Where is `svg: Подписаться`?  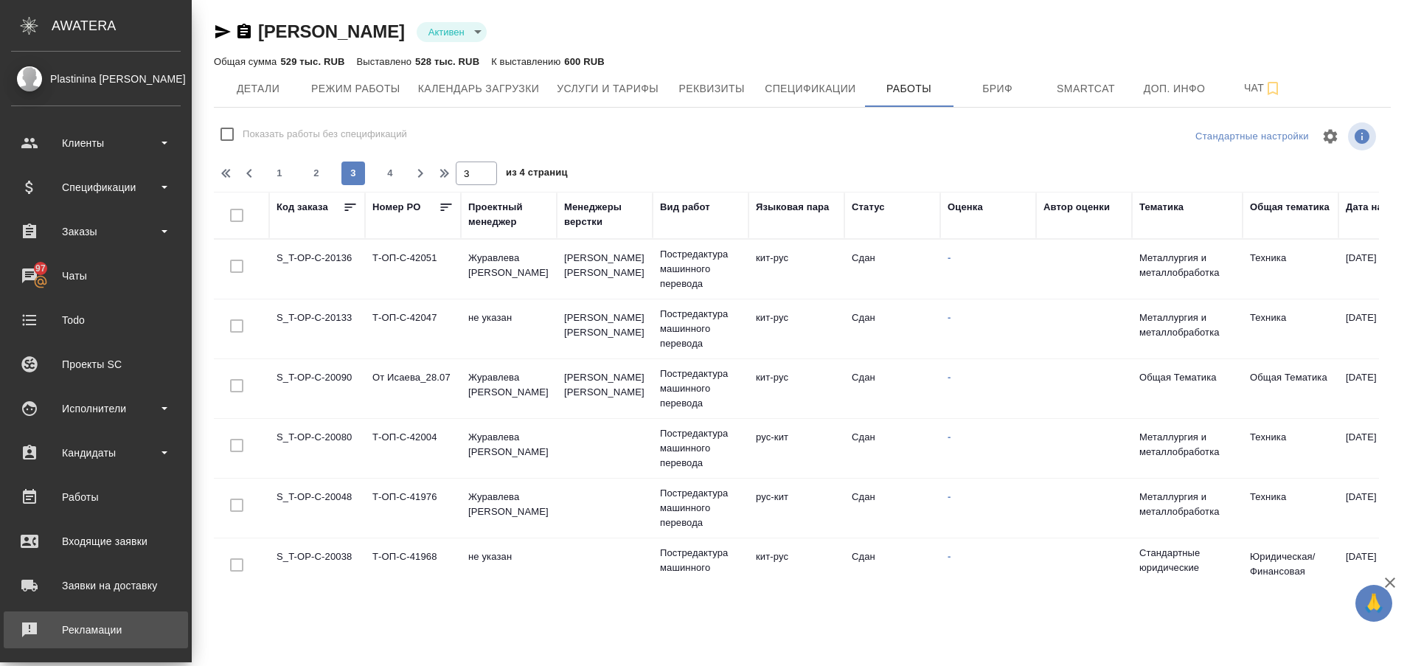
svg: Подписаться is located at coordinates (1273, 88).